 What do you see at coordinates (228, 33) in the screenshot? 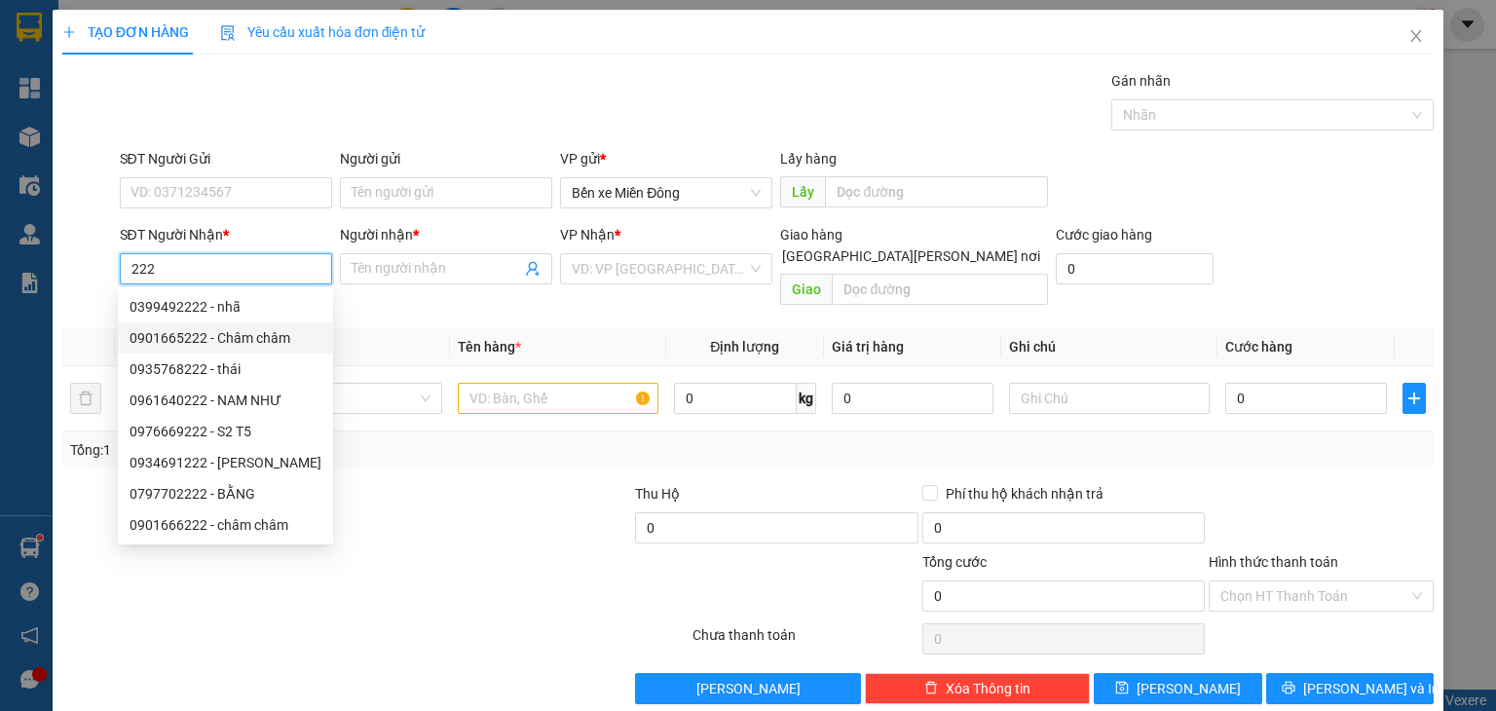
I see `img: icon` at bounding box center [228, 33].